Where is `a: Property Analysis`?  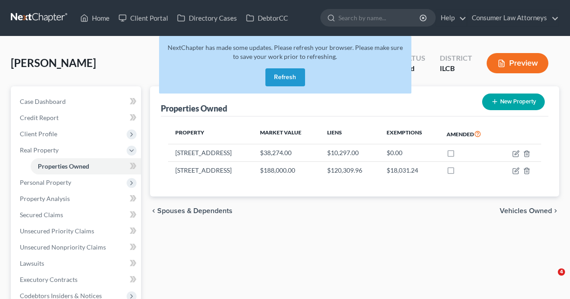
a: Property Analysis is located at coordinates (77, 199).